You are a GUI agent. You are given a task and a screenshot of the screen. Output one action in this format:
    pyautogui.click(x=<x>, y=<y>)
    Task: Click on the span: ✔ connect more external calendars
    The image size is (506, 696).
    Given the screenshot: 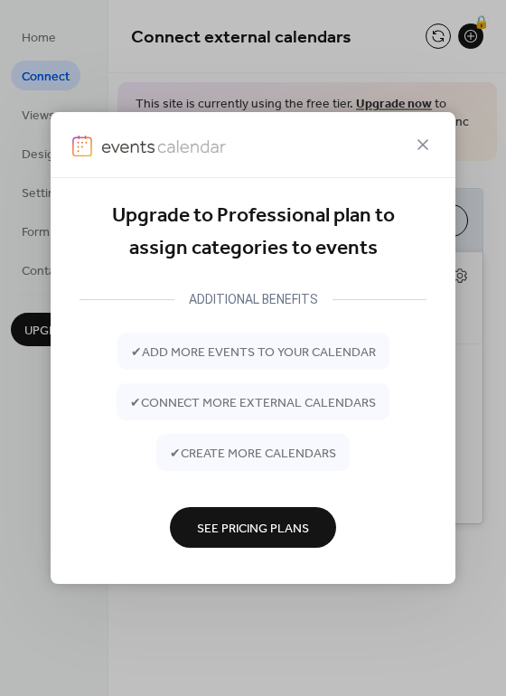 What is the action you would take?
    pyautogui.click(x=253, y=402)
    